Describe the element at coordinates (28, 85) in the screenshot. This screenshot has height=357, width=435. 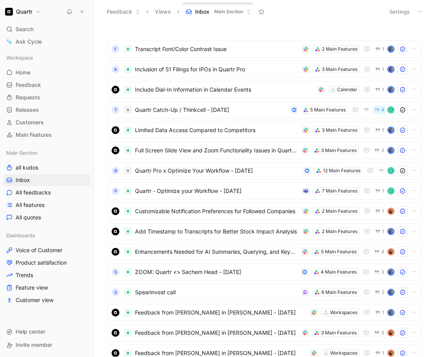
I see `span: Feedback` at that location.